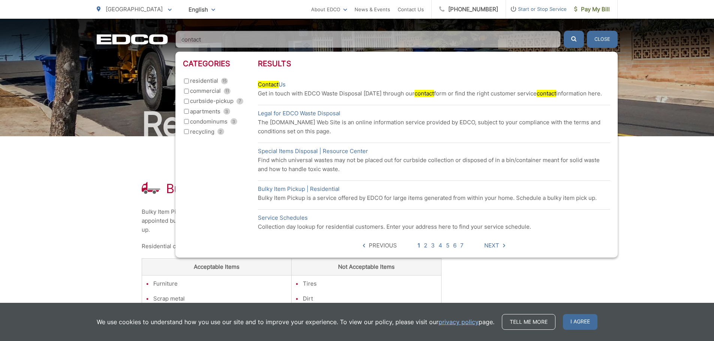 Image resolution: width=714 pixels, height=341 pixels. What do you see at coordinates (186, 111) in the screenshot?
I see `input: apartments 3` at bounding box center [186, 111].